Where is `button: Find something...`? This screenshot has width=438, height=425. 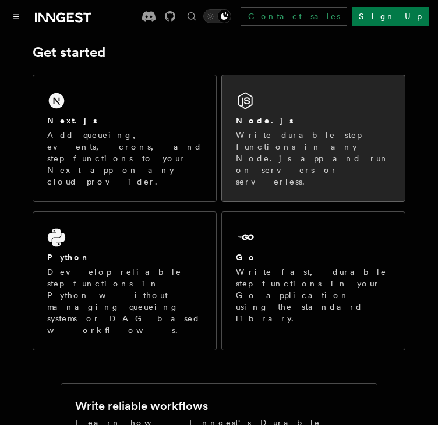
button: Find something... is located at coordinates (192, 16).